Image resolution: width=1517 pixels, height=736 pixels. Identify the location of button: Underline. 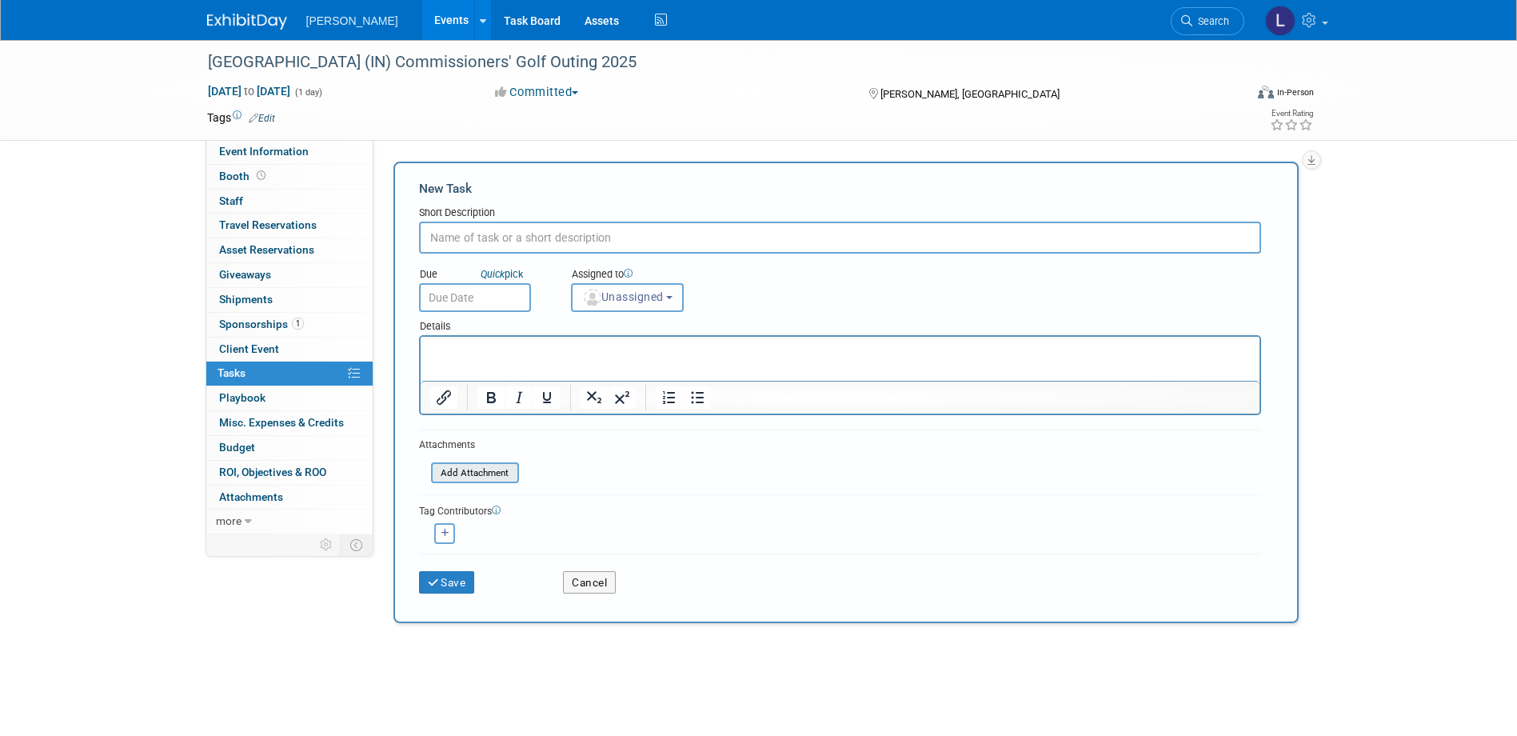
(547, 397).